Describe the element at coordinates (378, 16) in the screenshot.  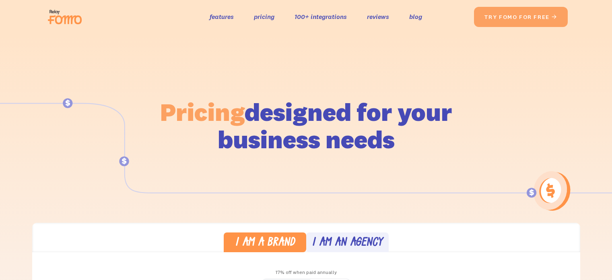
I see `a: reviews` at that location.